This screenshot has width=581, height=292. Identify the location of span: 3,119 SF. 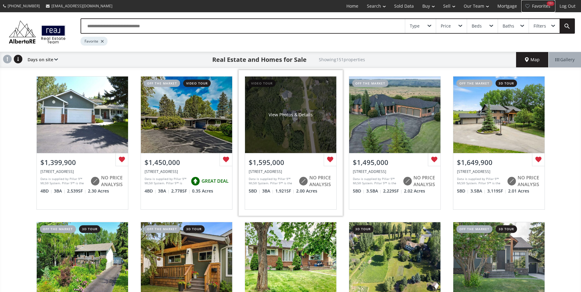
(497, 191).